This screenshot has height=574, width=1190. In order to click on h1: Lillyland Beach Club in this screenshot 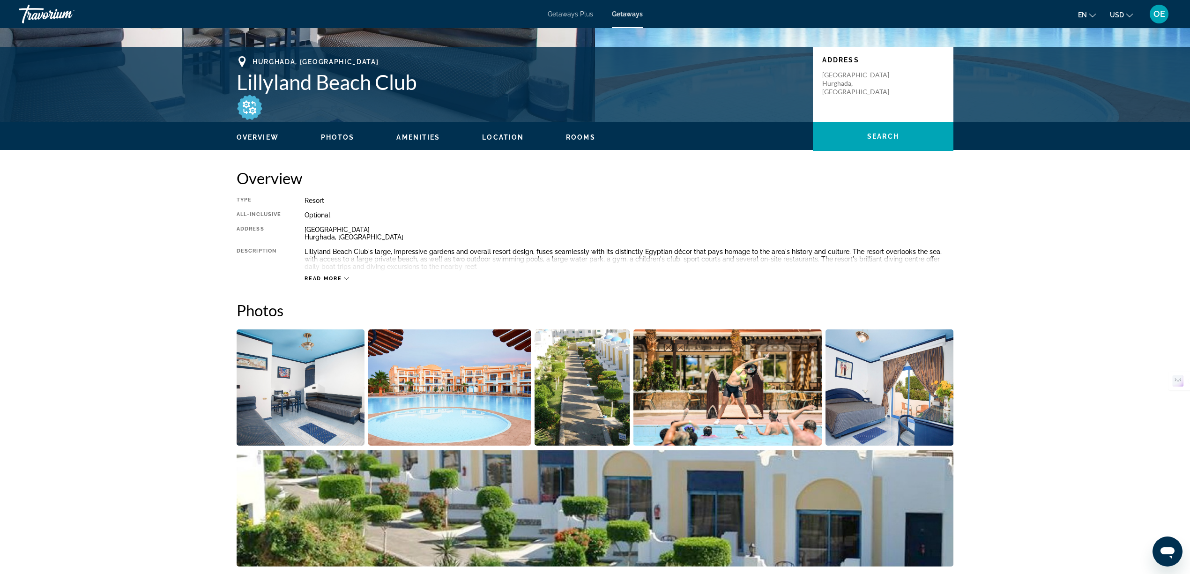, I will do `click(520, 82)`.